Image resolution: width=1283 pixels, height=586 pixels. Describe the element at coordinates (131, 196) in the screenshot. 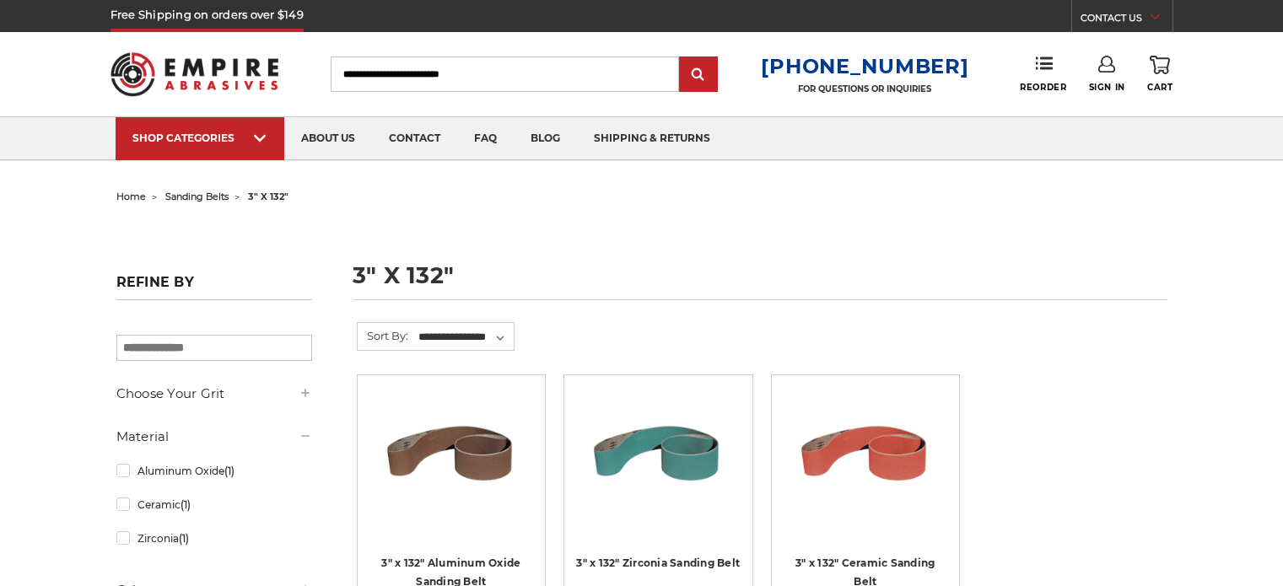

I see `a: home` at that location.